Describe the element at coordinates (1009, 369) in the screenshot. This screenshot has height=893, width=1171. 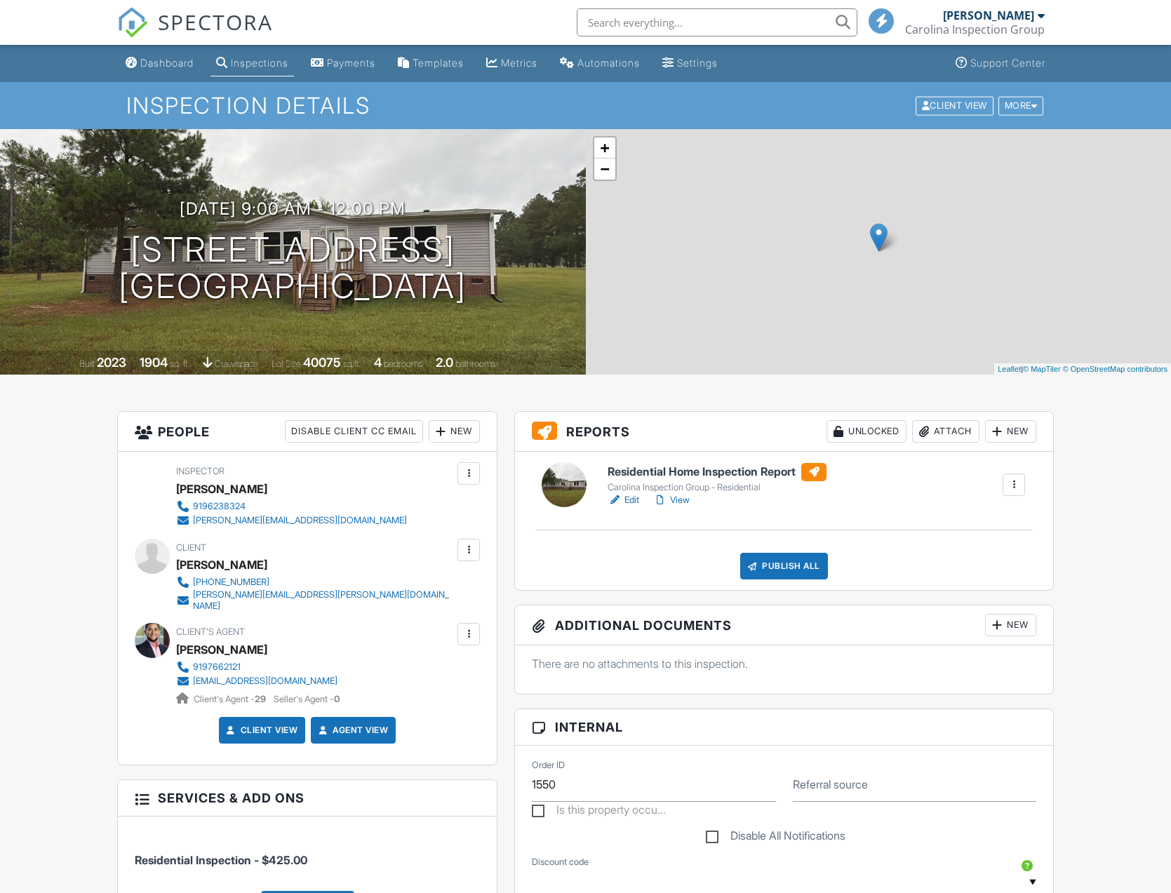
I see `a: Leaflet` at that location.